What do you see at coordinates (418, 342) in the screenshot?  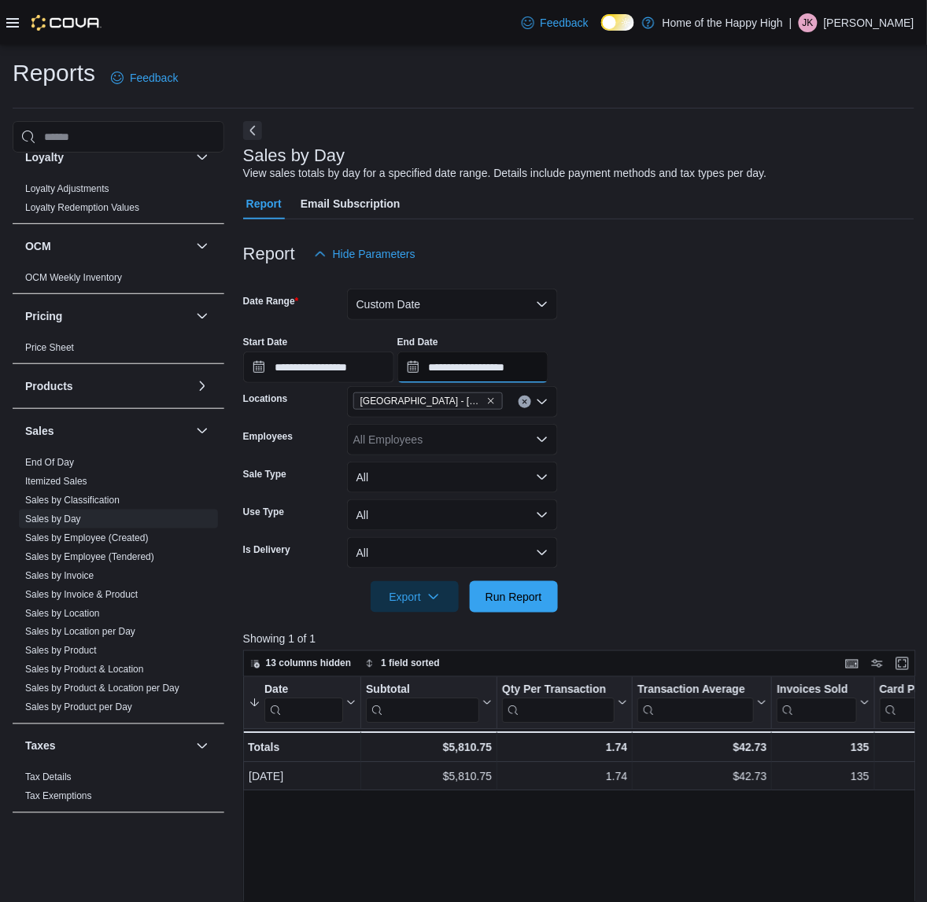 I see `label: End Date` at bounding box center [418, 342].